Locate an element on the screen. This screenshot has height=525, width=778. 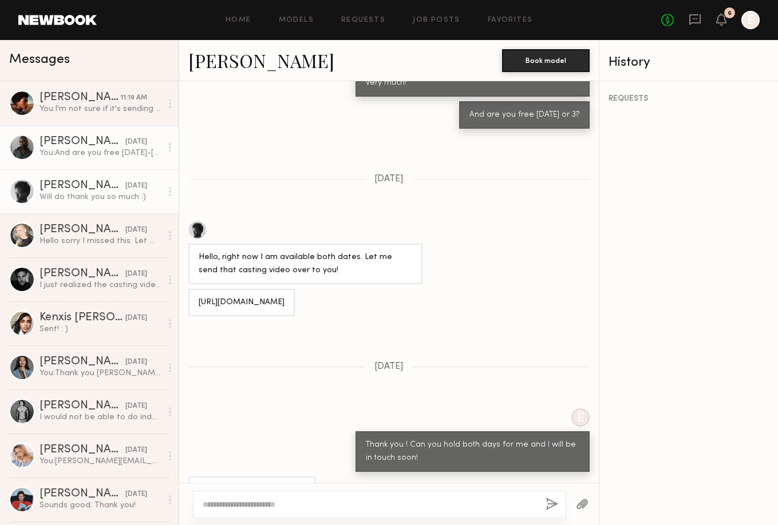
div: 11:19 AM is located at coordinates (133, 98).